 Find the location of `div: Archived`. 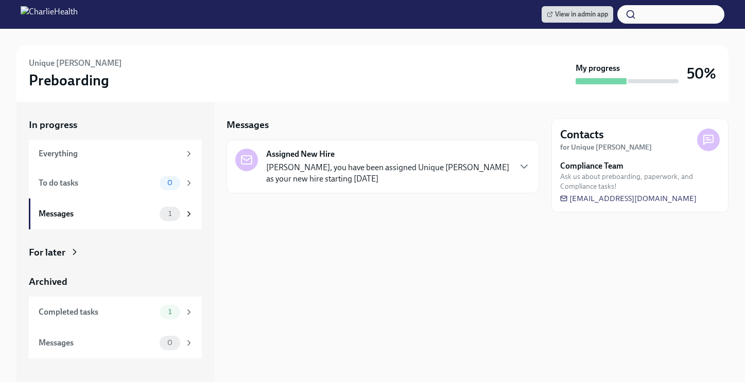

div: Archived is located at coordinates (115, 282).